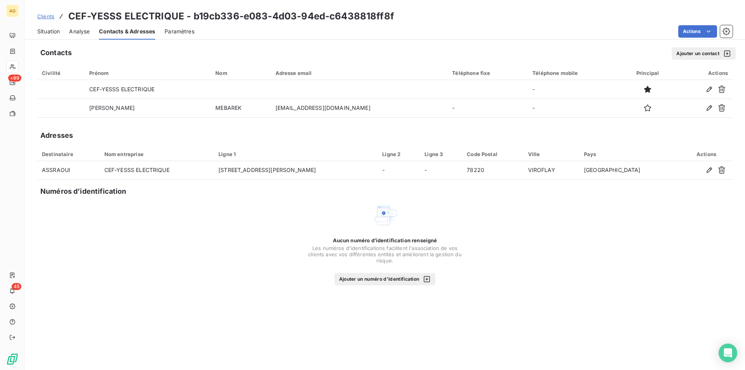 Image resolution: width=745 pixels, height=370 pixels. Describe the element at coordinates (385, 279) in the screenshot. I see `button: Ajouter un numéro d’identification` at that location.